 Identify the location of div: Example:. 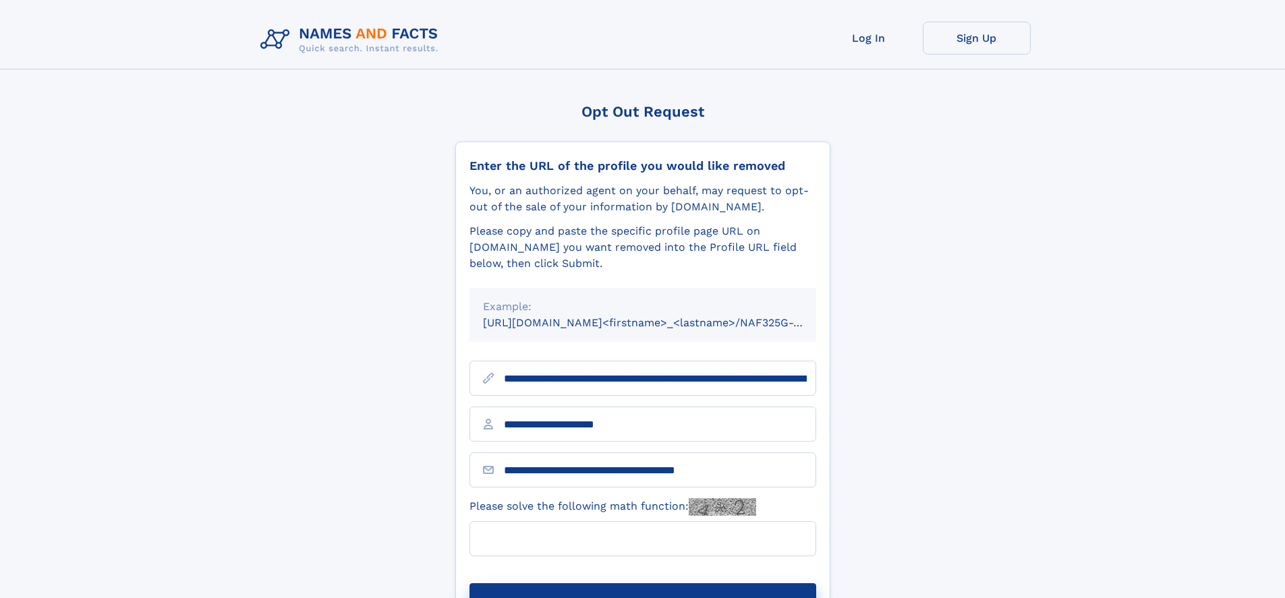
(643, 307).